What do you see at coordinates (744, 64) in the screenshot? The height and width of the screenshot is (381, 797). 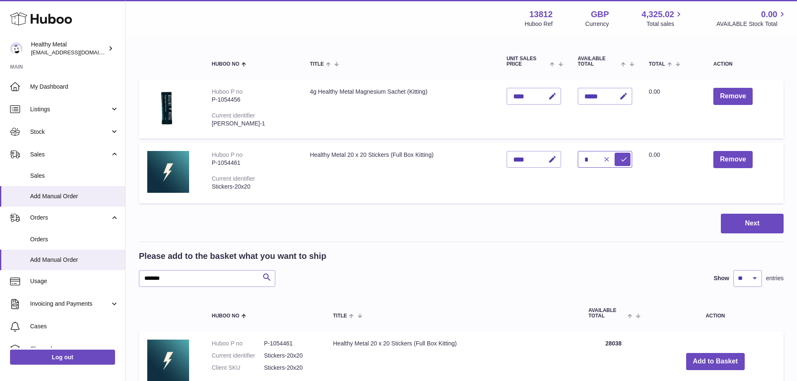 I see `div: Action` at bounding box center [744, 64].